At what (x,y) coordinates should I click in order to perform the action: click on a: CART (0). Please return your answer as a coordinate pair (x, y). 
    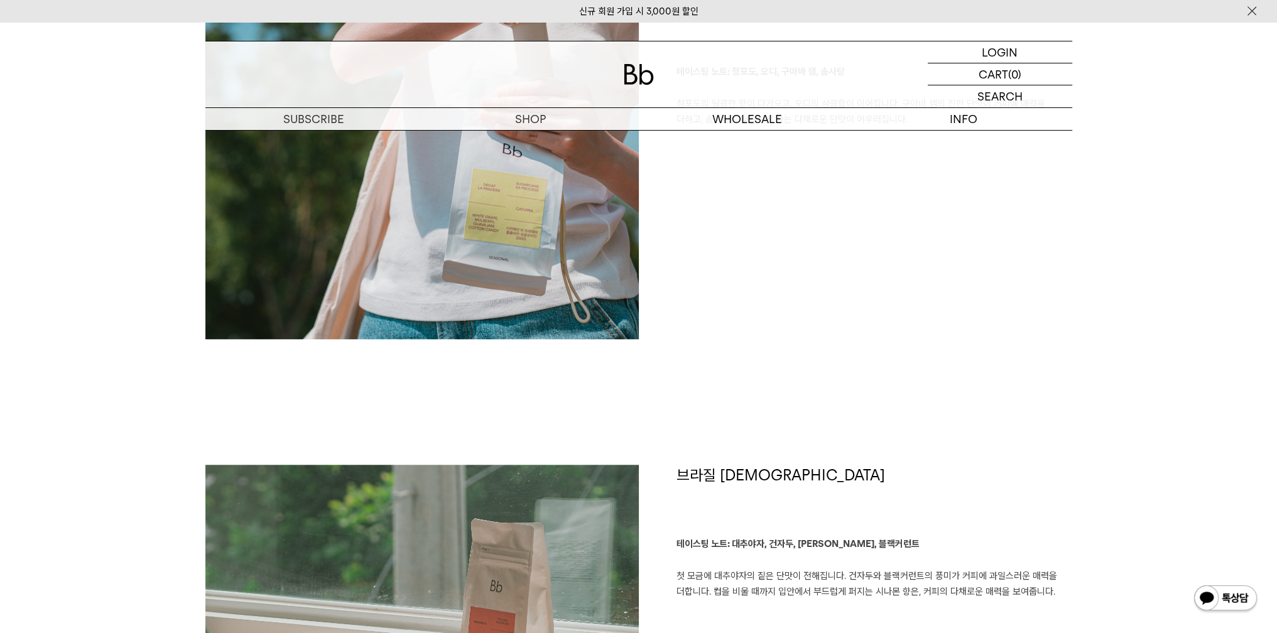
    Looking at the image, I should click on (1000, 74).